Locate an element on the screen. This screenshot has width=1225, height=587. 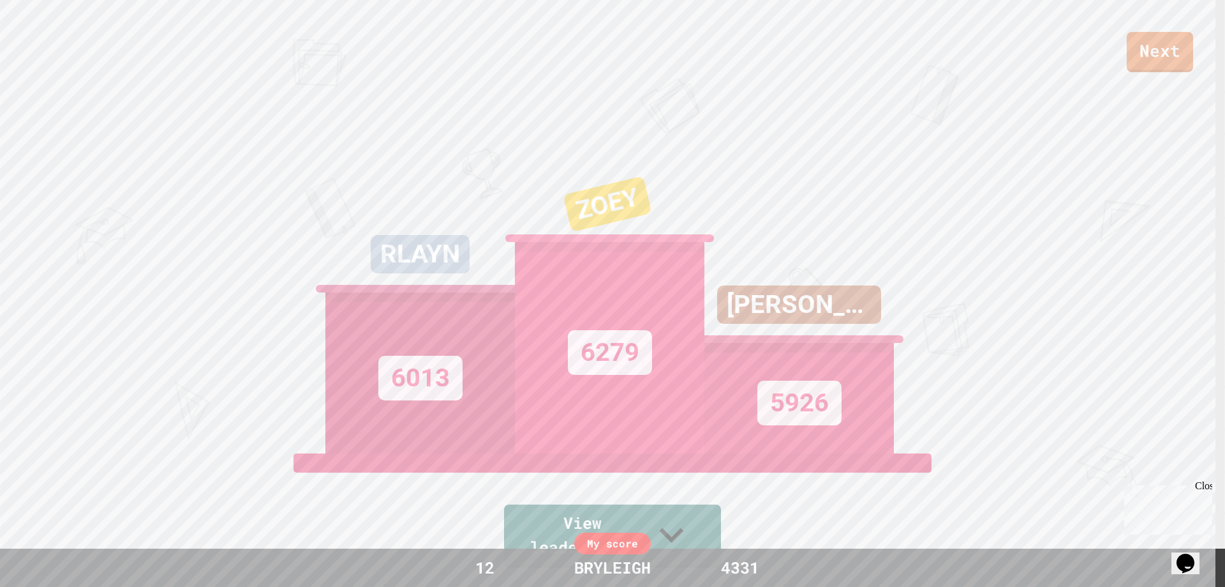
div: ZOEY is located at coordinates (607, 204).